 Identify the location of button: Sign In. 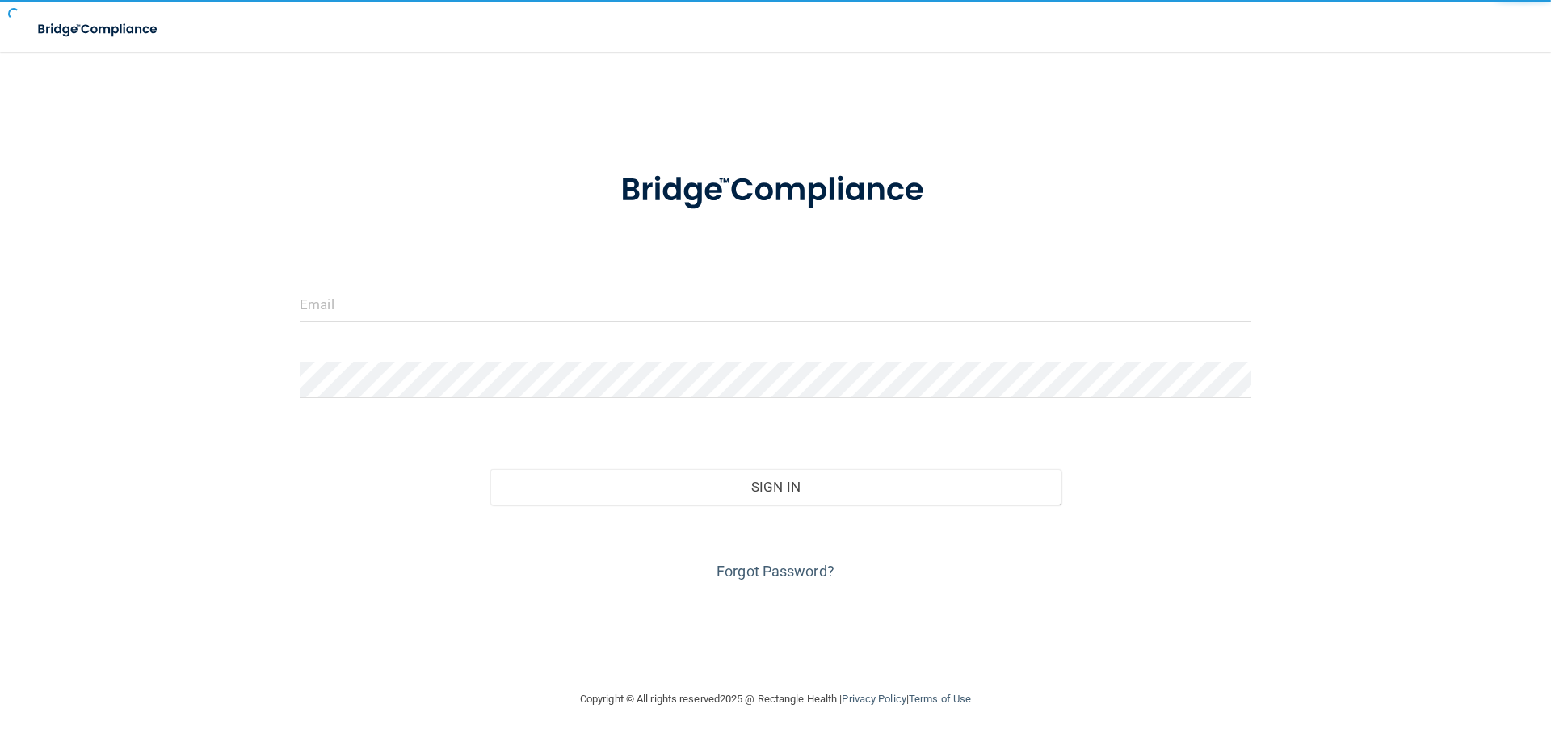
(775, 487).